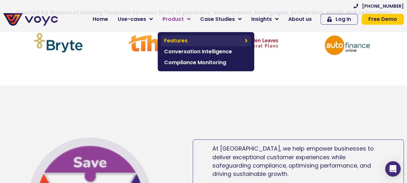  What do you see at coordinates (217, 19) in the screenshot?
I see `span: Case Studies` at bounding box center [217, 19].